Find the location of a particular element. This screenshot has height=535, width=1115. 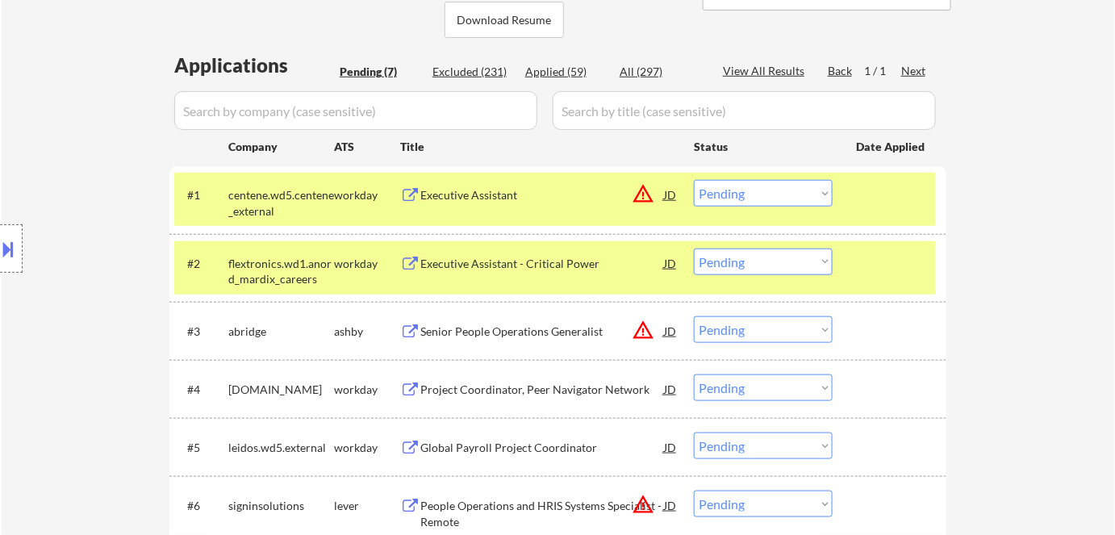

input: Search by company (case sensitive) is located at coordinates (356, 111).